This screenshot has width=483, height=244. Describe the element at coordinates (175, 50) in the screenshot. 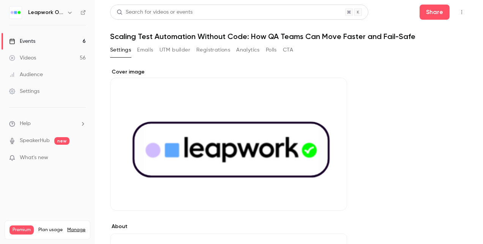

I see `button: UTM builder` at that location.